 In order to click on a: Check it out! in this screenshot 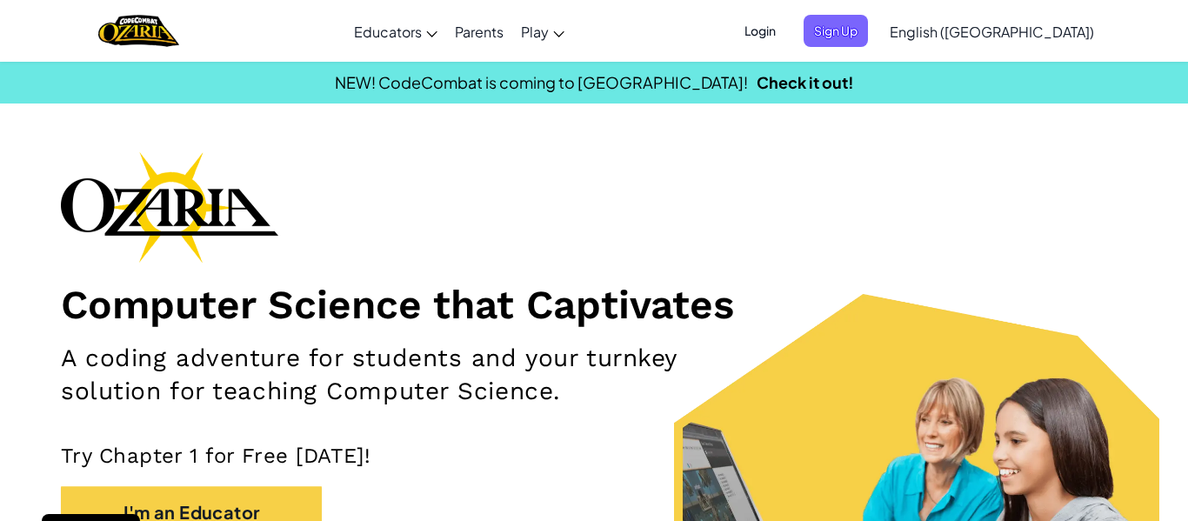, I will do `click(805, 82)`.